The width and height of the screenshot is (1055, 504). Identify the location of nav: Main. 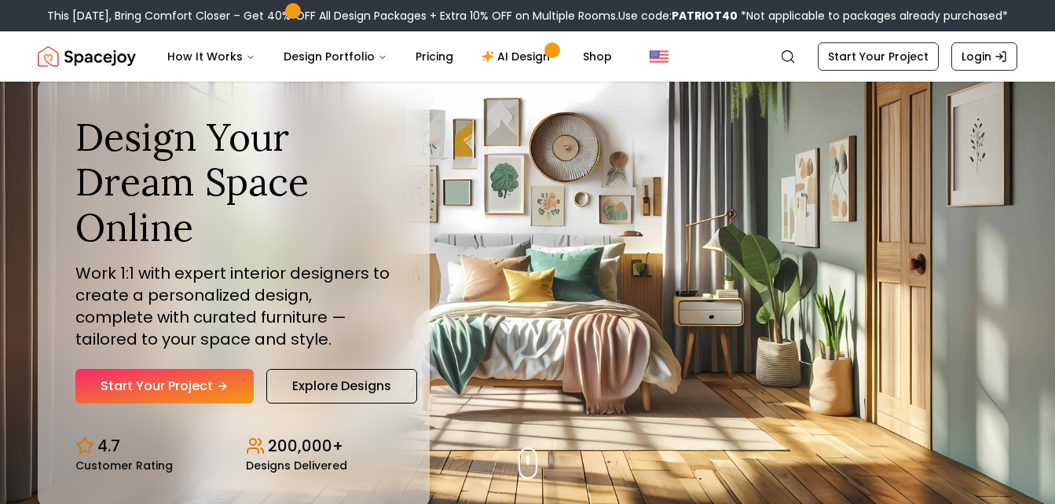
(390, 57).